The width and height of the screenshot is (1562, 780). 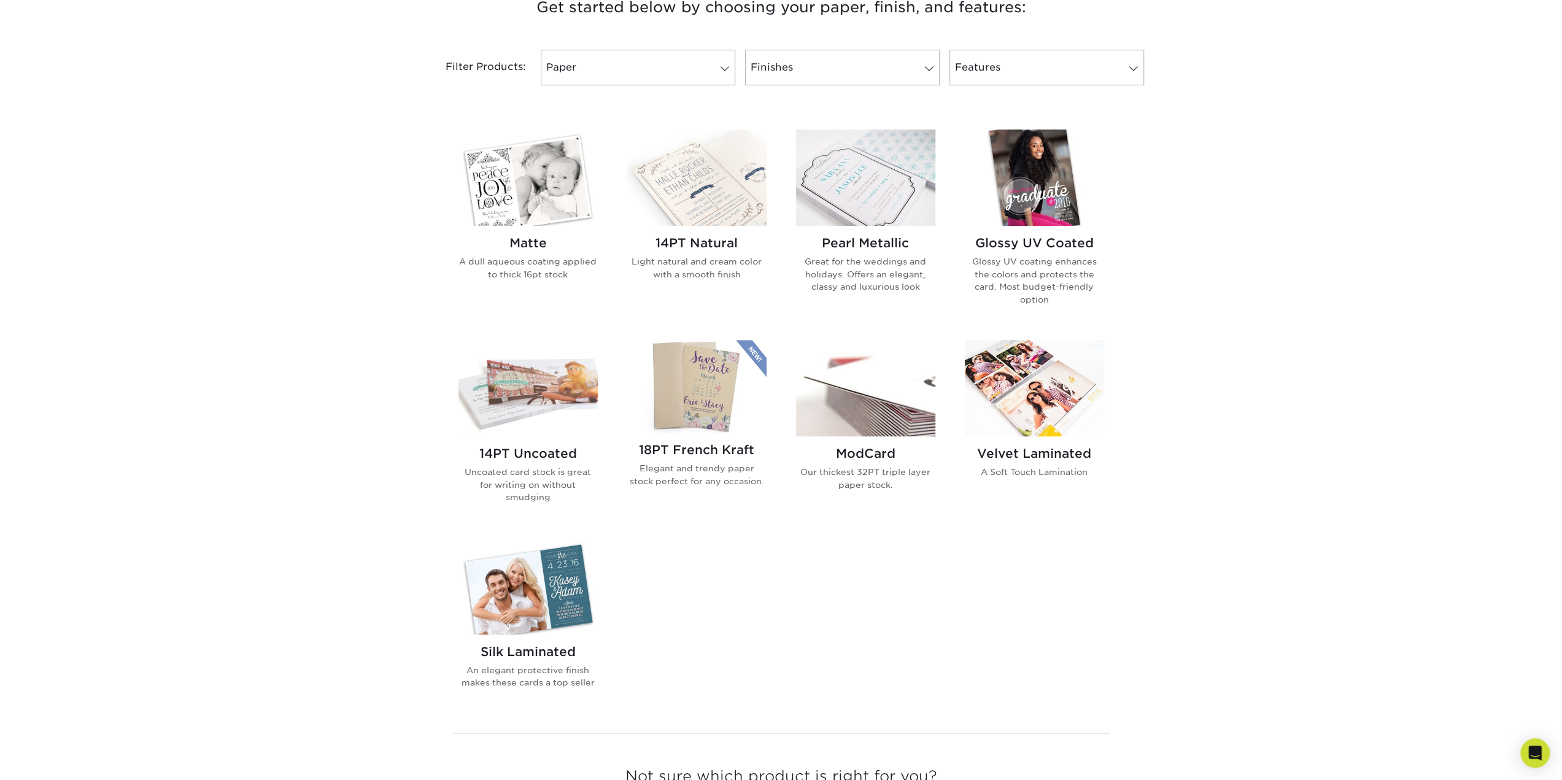 I want to click on h2: Pearl Metallic, so click(x=865, y=243).